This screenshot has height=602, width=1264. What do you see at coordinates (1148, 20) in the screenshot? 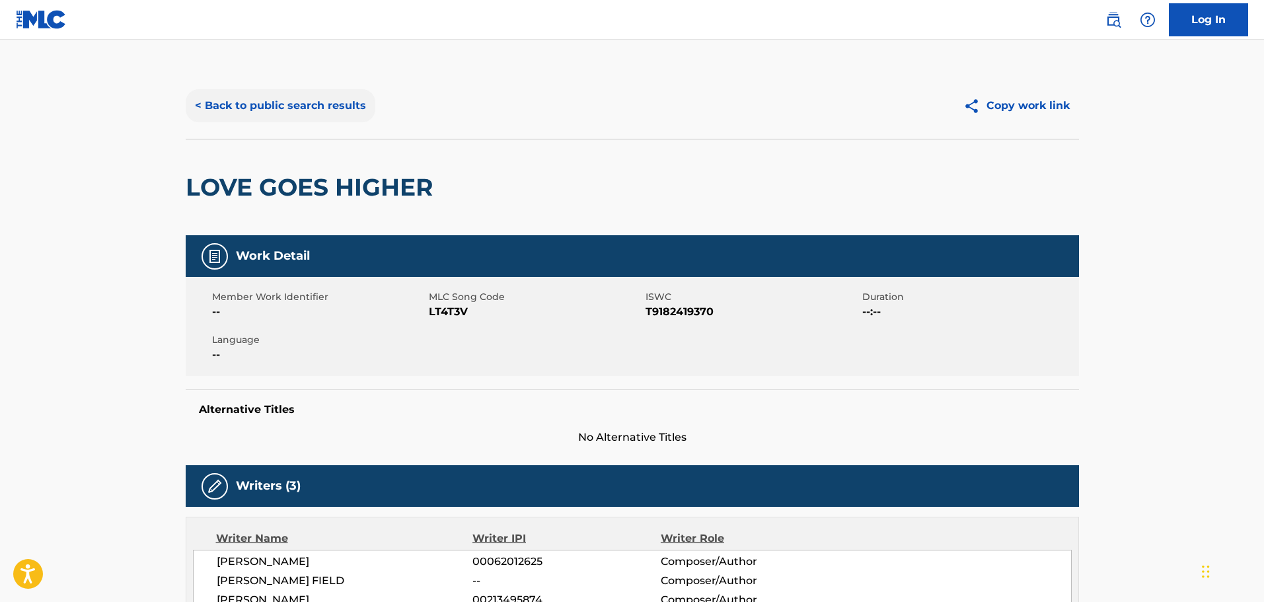
I see `img: help` at bounding box center [1148, 20].